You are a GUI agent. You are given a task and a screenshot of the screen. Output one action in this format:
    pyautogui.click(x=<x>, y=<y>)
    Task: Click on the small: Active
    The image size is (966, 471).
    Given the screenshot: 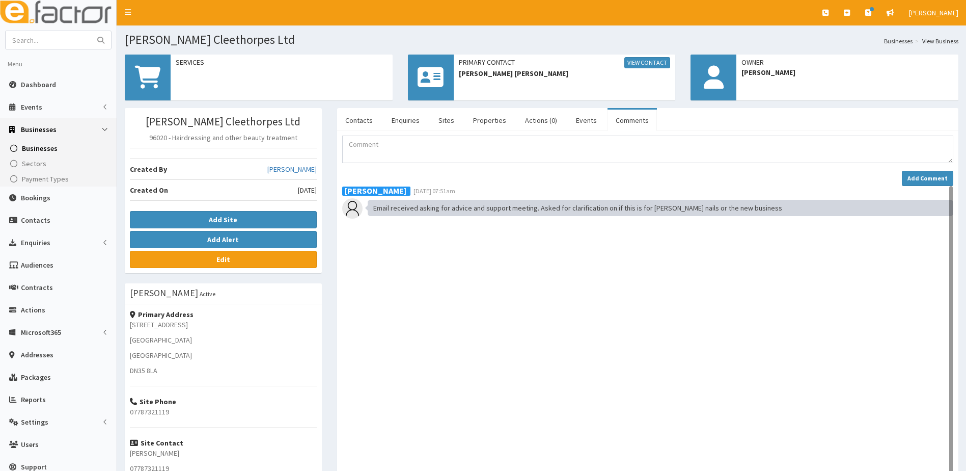 What is the action you would take?
    pyautogui.click(x=207, y=293)
    